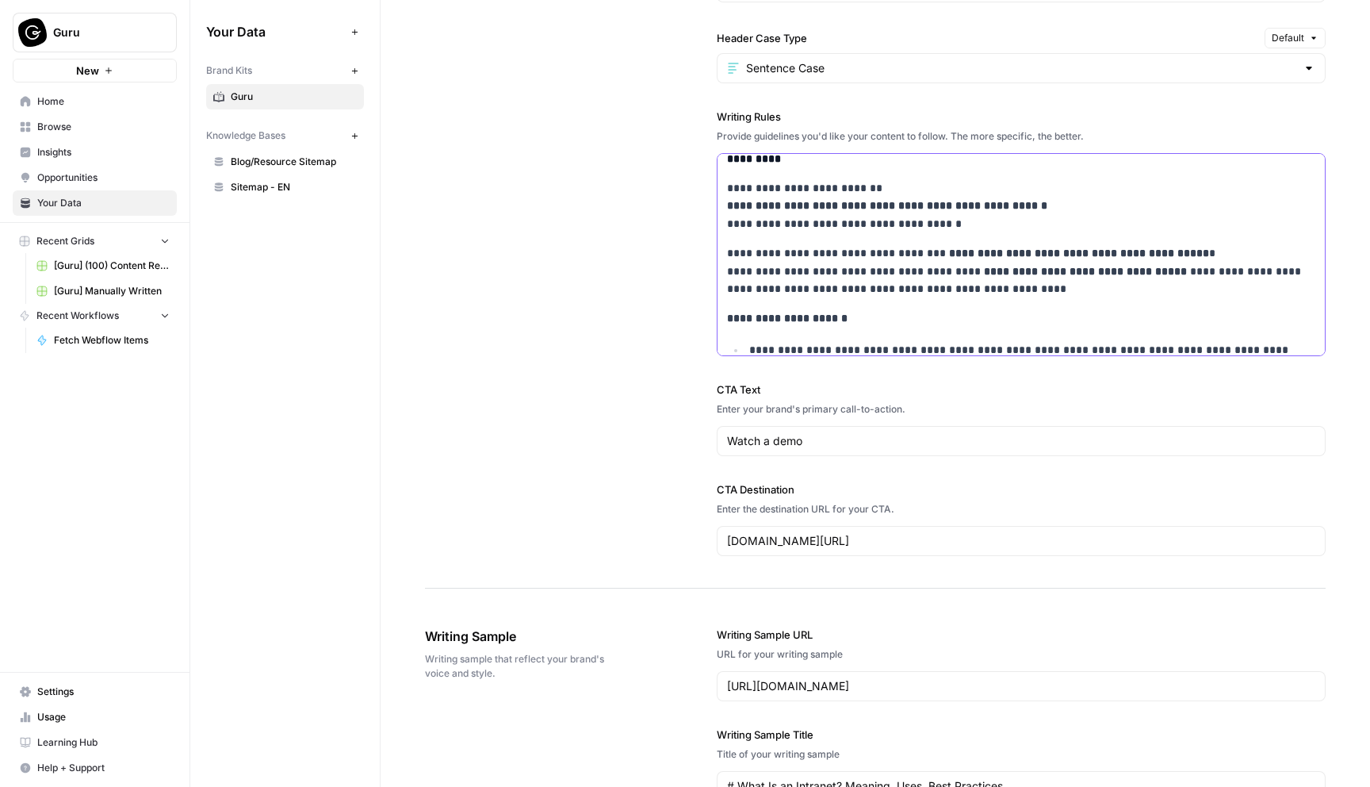 This screenshot has height=787, width=1370. What do you see at coordinates (1021, 541) in the screenshot?
I see `input: www.sundaysoccer.com/gearup` at bounding box center [1021, 541].